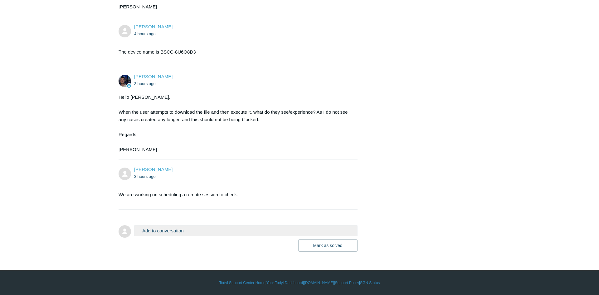  What do you see at coordinates (153, 76) in the screenshot?
I see `span: Connor Davis` at bounding box center [153, 76].